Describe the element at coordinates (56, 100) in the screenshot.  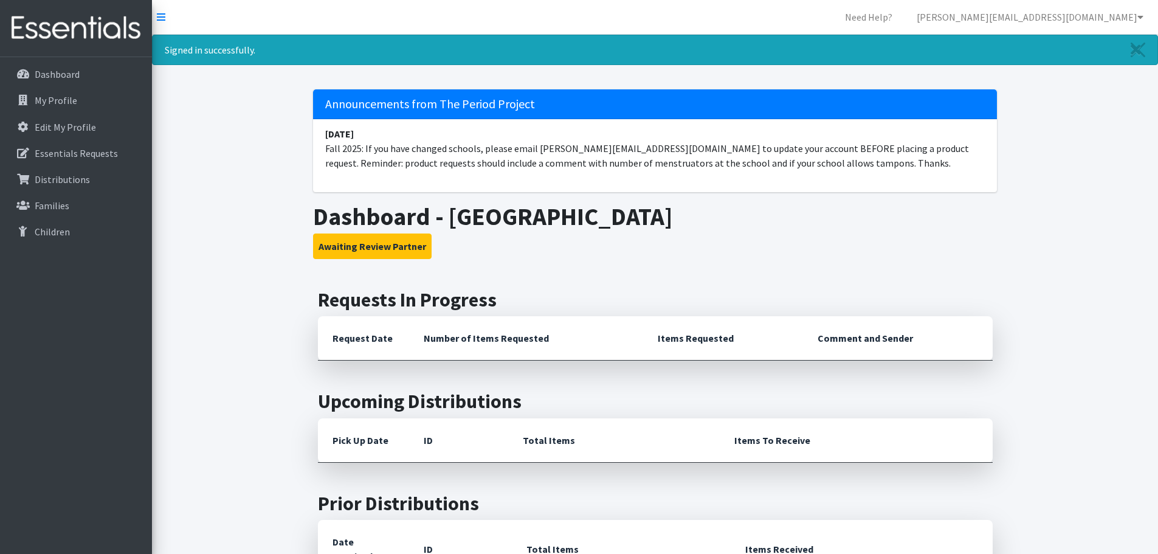
I see `p: My Profile` at that location.